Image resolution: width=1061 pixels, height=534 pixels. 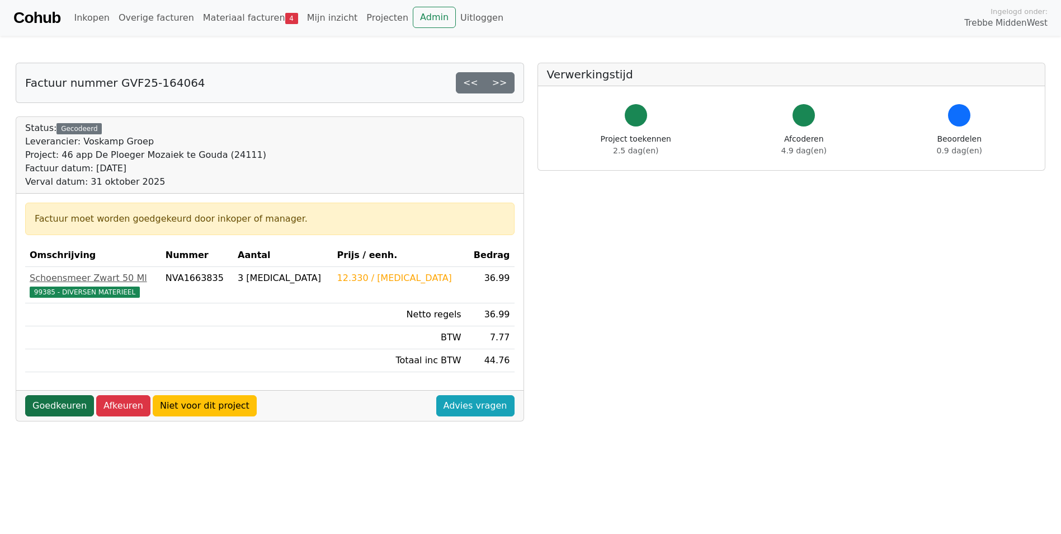 What do you see at coordinates (1019, 11) in the screenshot?
I see `span: Ingelogd onder:` at bounding box center [1019, 11].